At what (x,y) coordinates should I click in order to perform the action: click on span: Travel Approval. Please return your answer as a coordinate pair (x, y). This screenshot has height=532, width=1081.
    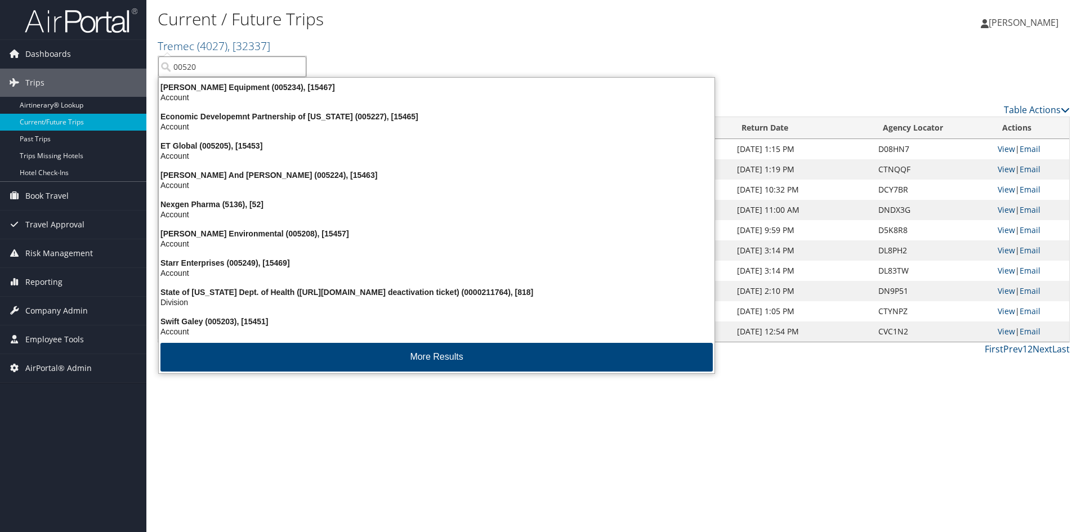
    Looking at the image, I should click on (55, 225).